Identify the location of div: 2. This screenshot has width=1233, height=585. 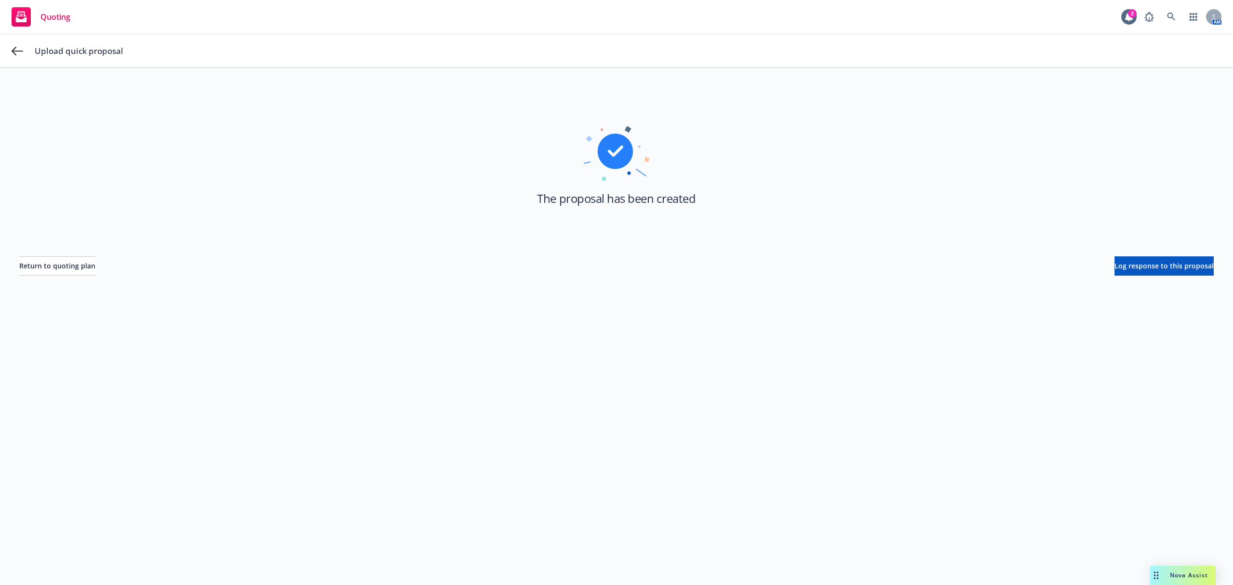
(1133, 13).